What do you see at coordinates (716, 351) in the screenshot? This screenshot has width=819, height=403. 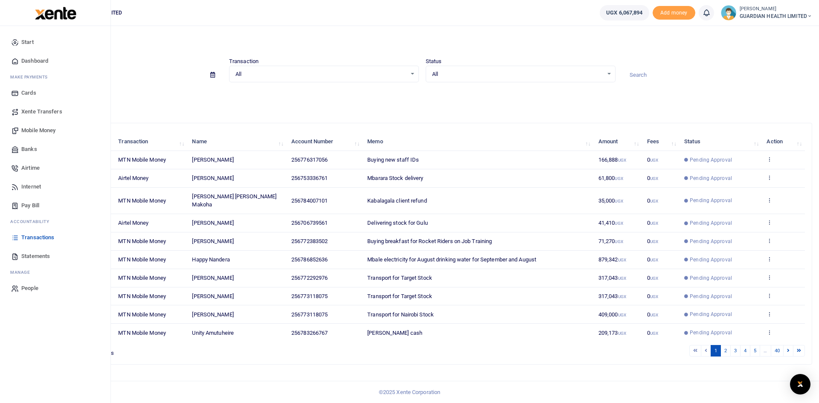 I see `a: 1` at bounding box center [716, 351].